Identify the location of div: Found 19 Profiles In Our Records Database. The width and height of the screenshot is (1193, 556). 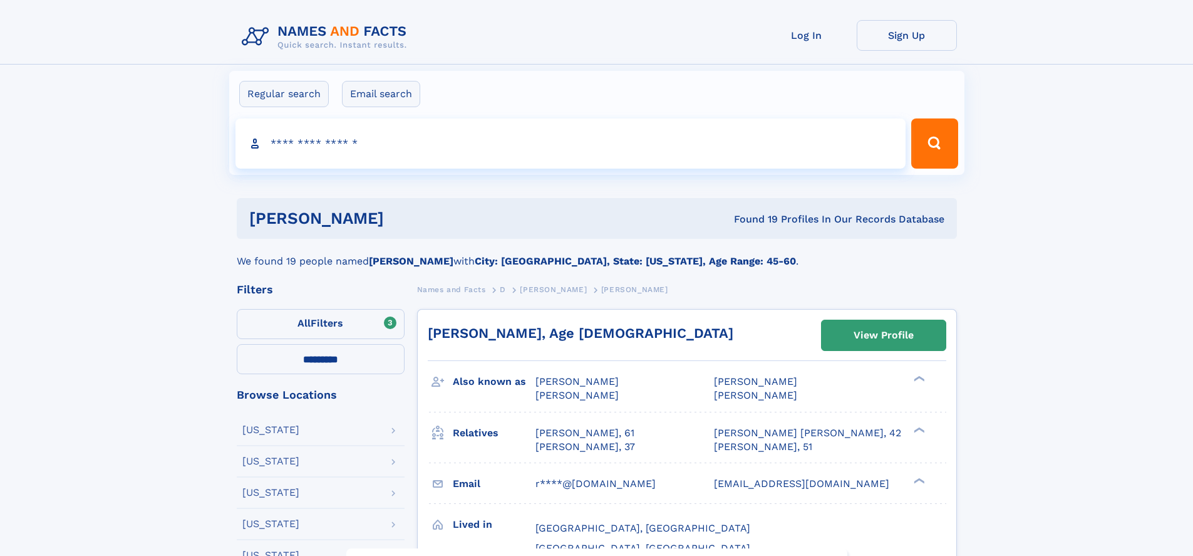
(752, 219).